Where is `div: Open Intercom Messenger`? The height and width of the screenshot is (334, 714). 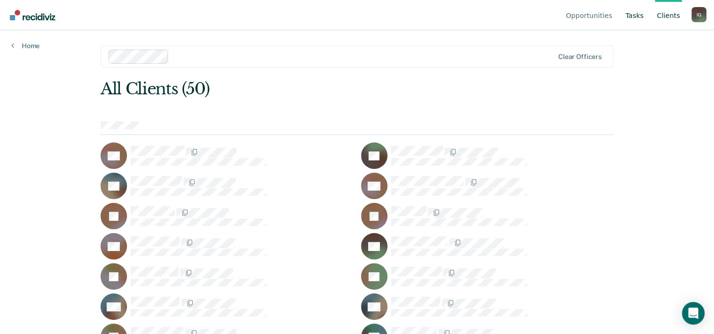 div: Open Intercom Messenger is located at coordinates (693, 313).